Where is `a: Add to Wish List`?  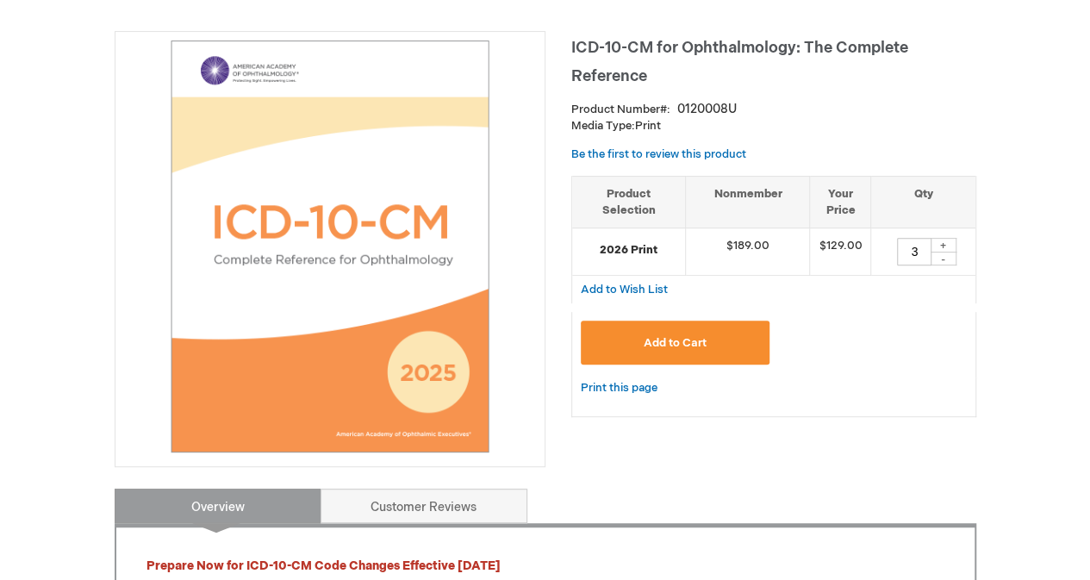 a: Add to Wish List is located at coordinates (624, 289).